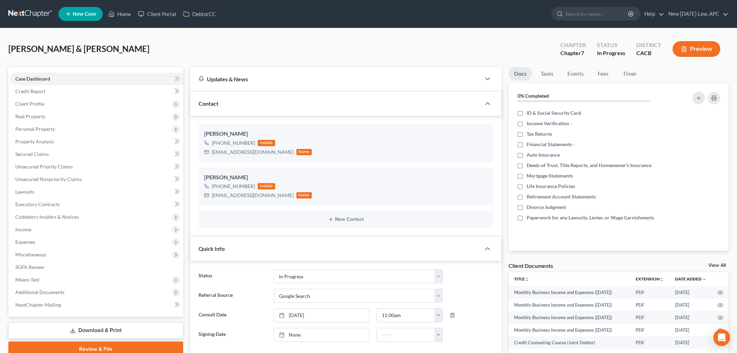  What do you see at coordinates (34, 141) in the screenshot?
I see `span: Property Analysis` at bounding box center [34, 141].